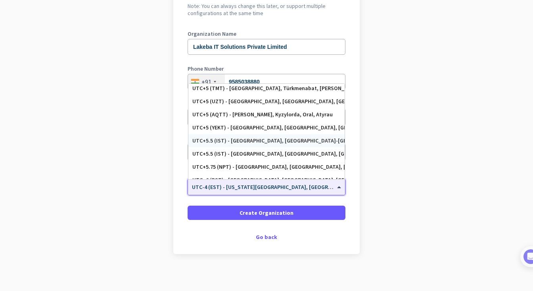 The width and height of the screenshot is (533, 291). Describe the element at coordinates (206, 82) in the screenshot. I see `div: +91` at that location.